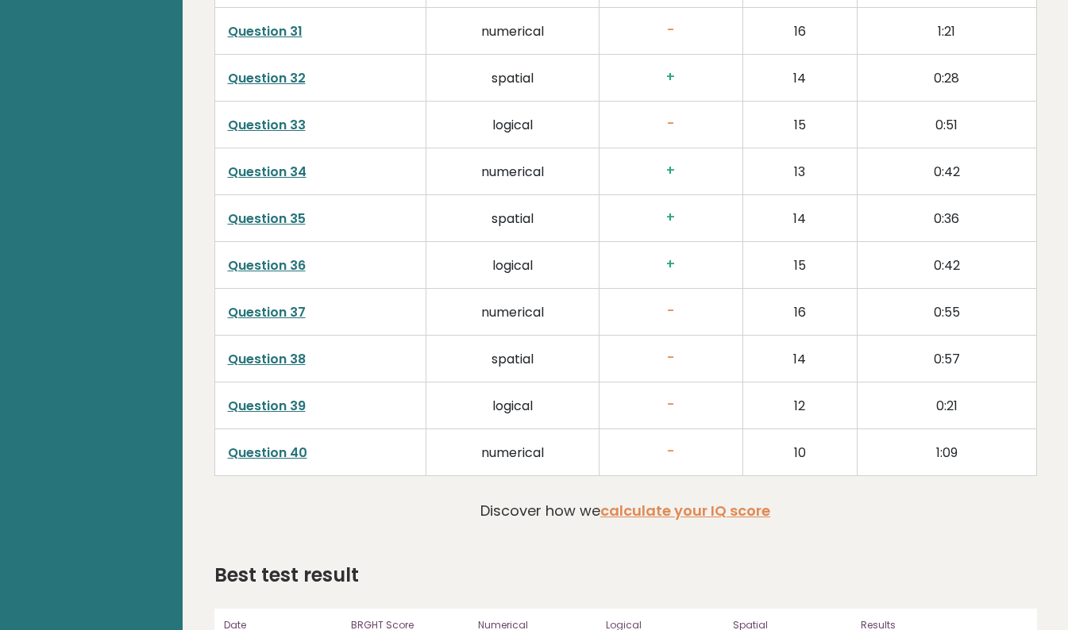 The height and width of the screenshot is (630, 1068). Describe the element at coordinates (267, 359) in the screenshot. I see `a: Question 38` at that location.